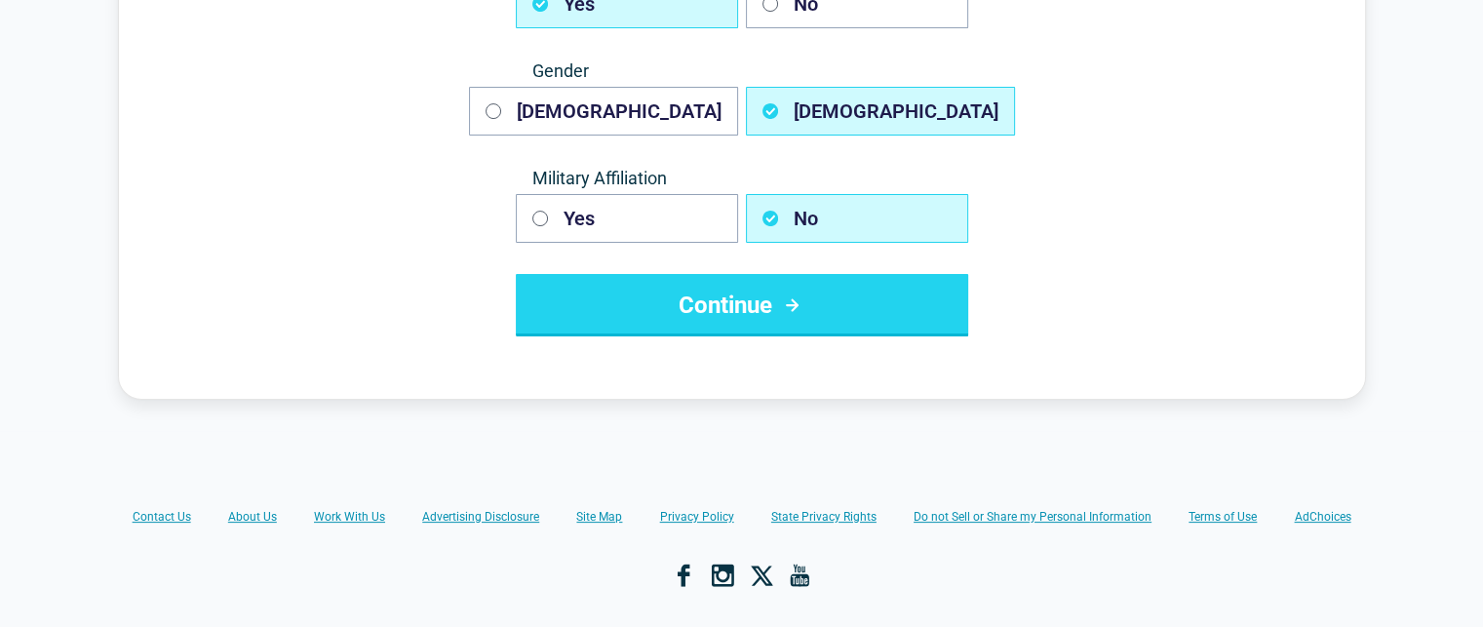 The height and width of the screenshot is (627, 1483). I want to click on a: About Us, so click(252, 517).